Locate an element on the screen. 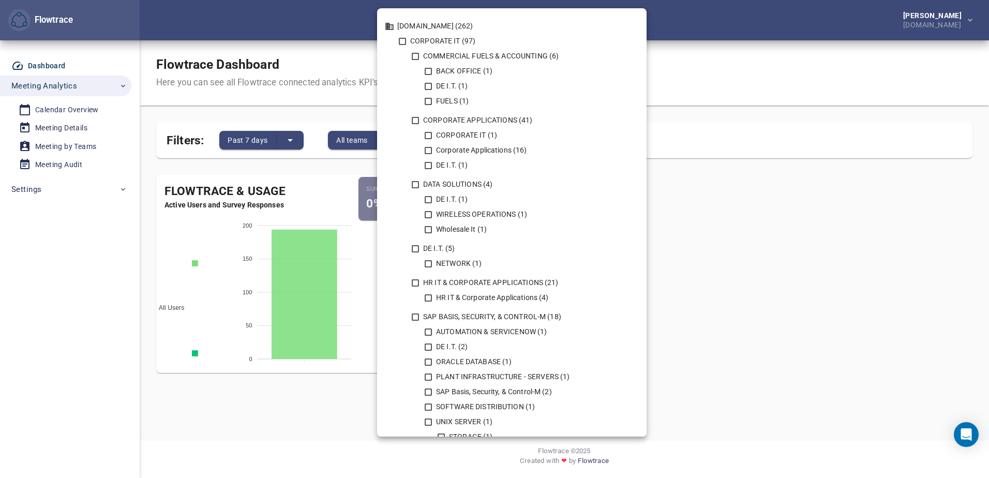 The width and height of the screenshot is (989, 478). div: SOFTWARE DISTRIBUTION (1) is located at coordinates (513, 406).